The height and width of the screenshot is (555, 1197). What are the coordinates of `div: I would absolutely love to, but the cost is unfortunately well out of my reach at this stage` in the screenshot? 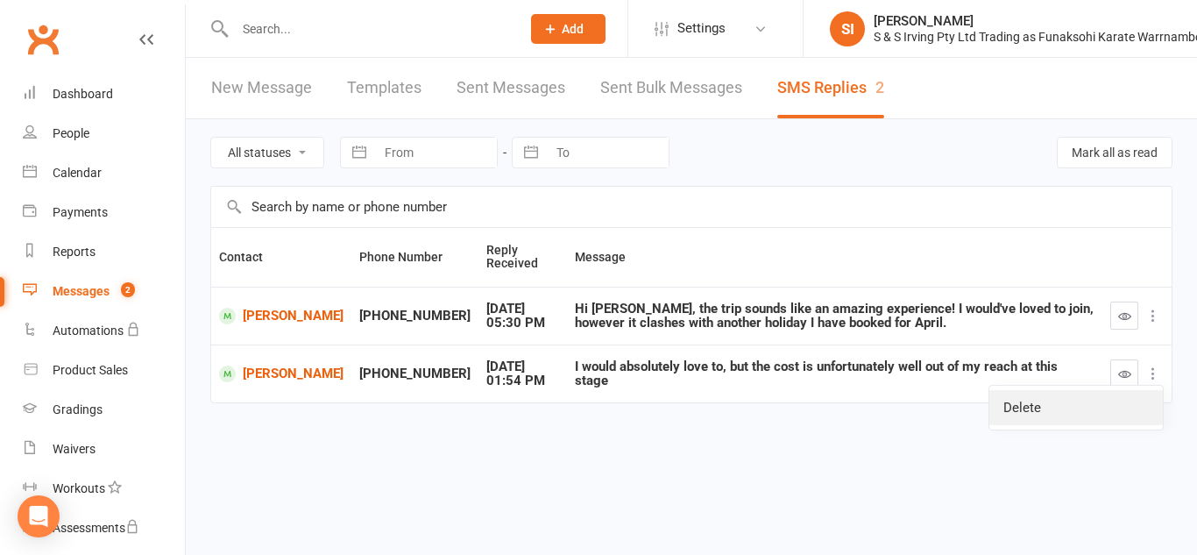 It's located at (834, 373).